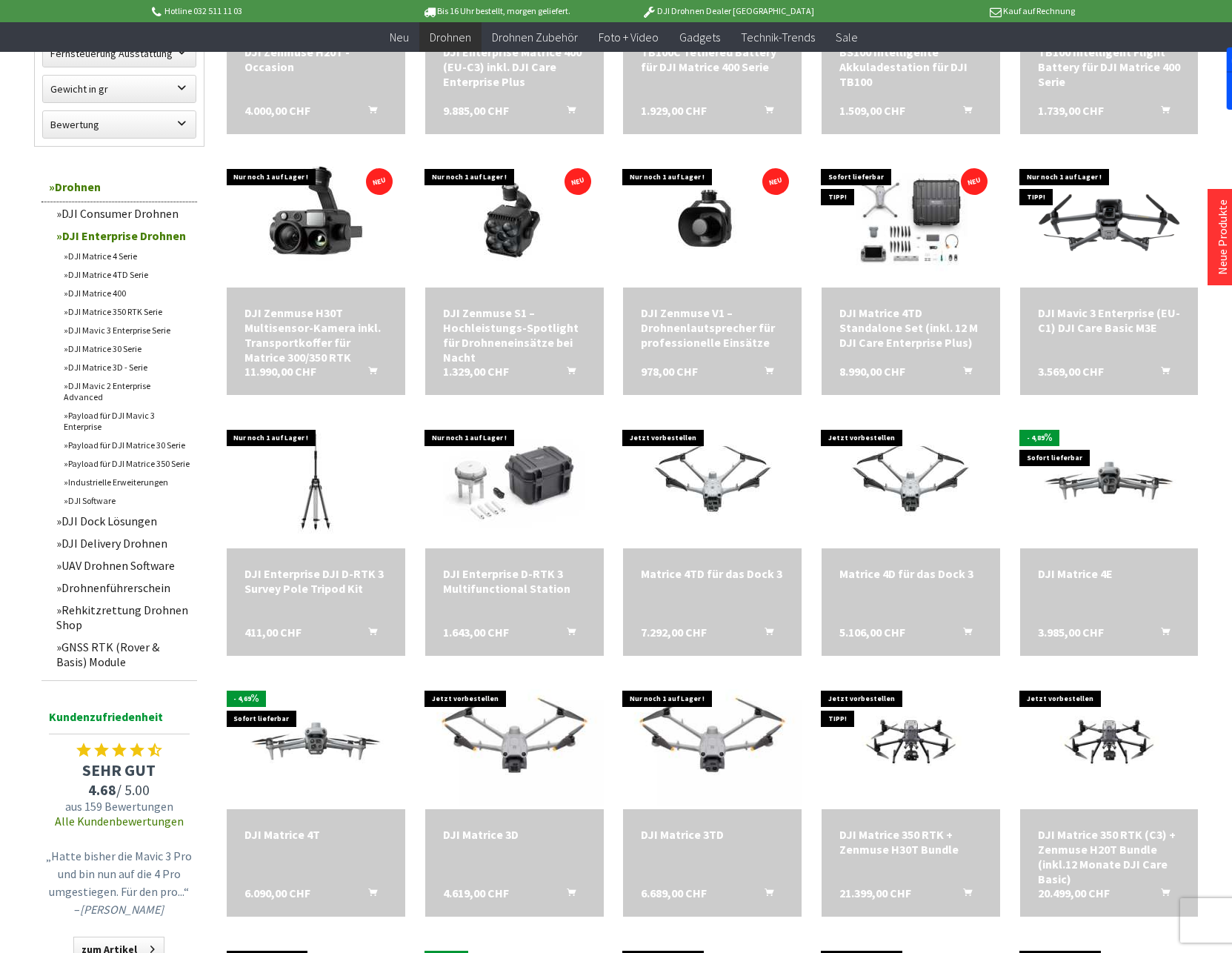 The height and width of the screenshot is (953, 1232). Describe the element at coordinates (699, 37) in the screenshot. I see `a: Gadgets` at that location.